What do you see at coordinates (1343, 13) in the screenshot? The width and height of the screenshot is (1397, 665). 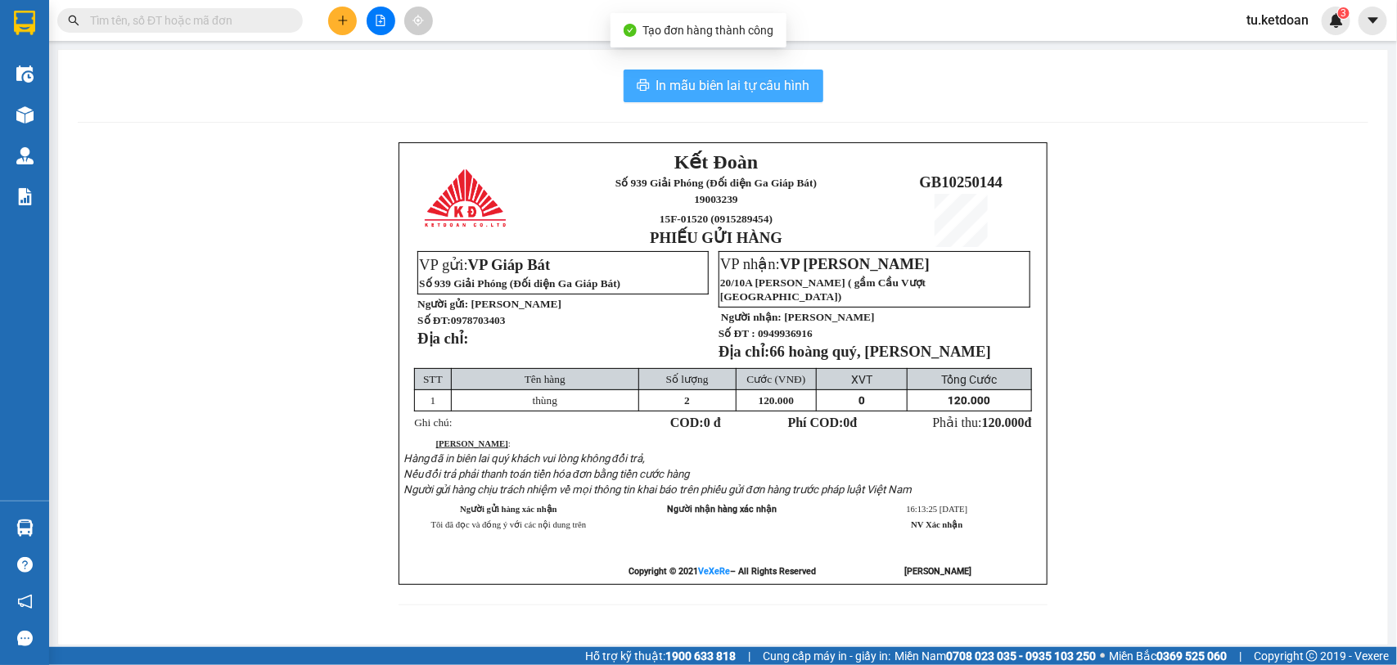 I see `span: 3` at bounding box center [1343, 13].